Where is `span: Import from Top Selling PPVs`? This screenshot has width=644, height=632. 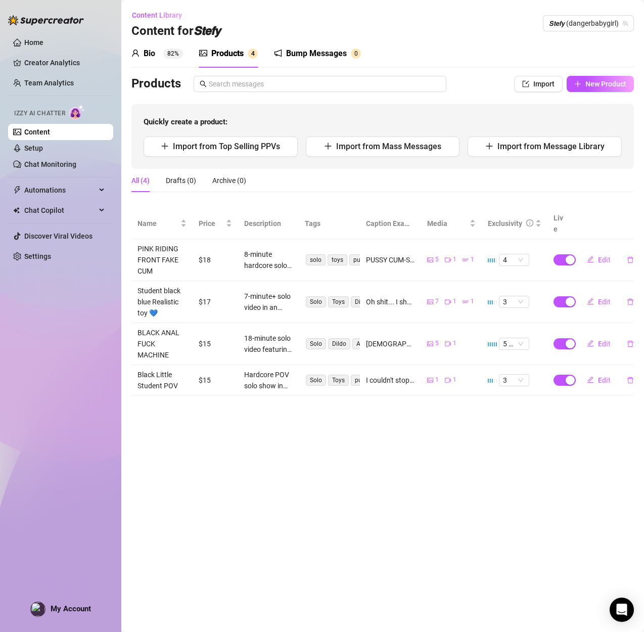
span: Import from Top Selling PPVs is located at coordinates (226, 146).